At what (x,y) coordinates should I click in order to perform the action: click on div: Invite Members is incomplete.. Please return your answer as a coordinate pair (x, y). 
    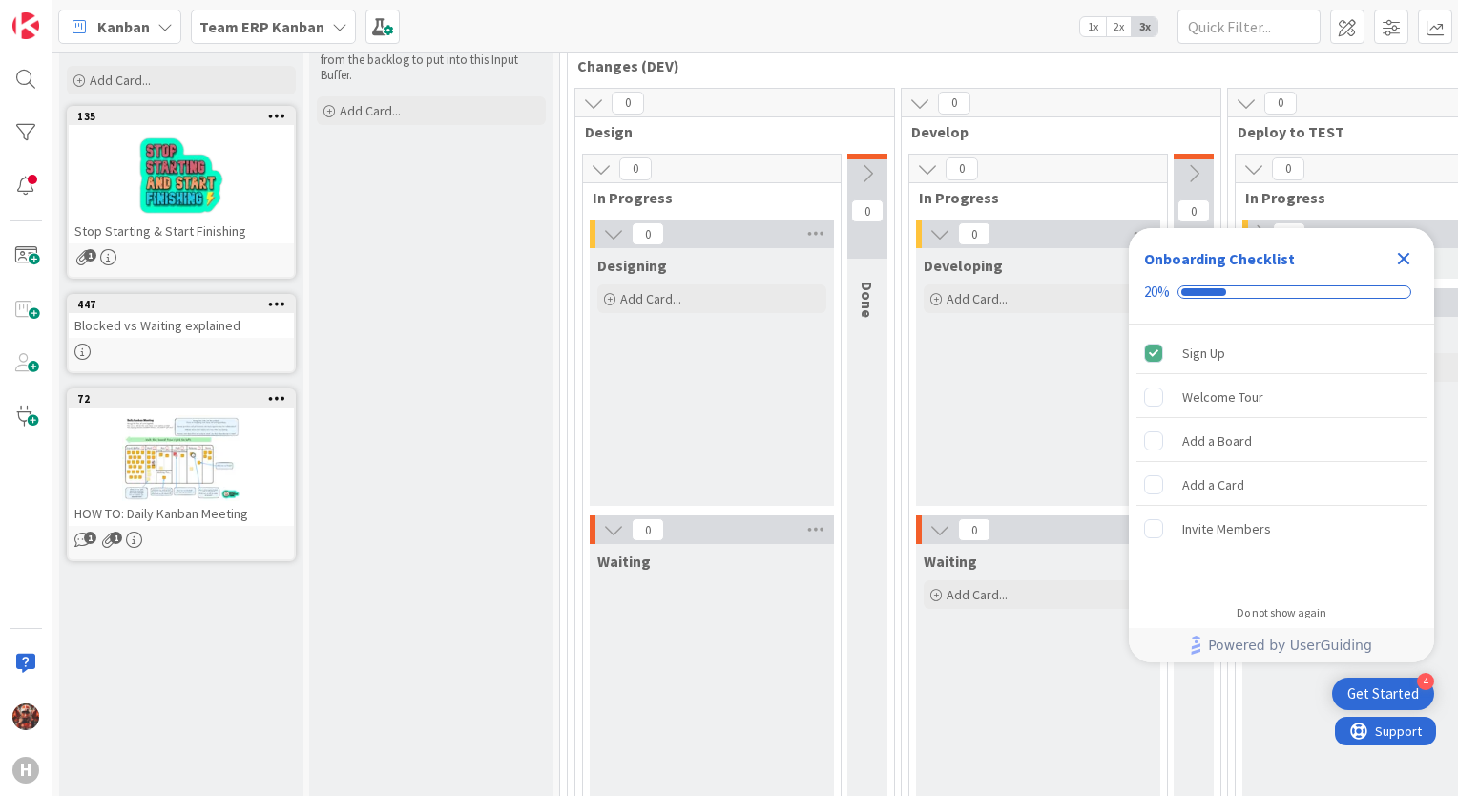
    Looking at the image, I should click on (1281, 529).